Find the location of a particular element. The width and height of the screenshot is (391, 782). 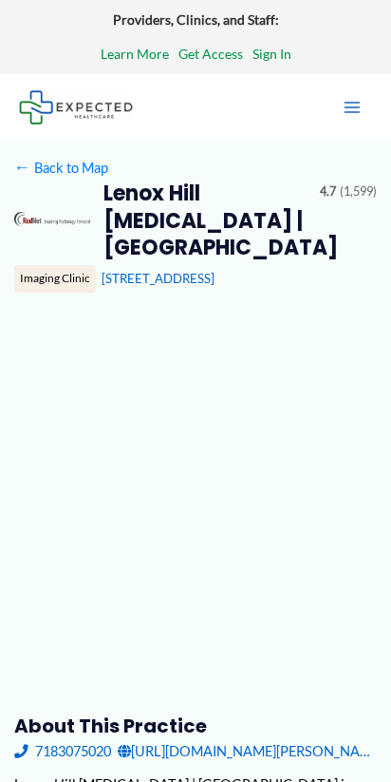

a: Get Access is located at coordinates (211, 54).